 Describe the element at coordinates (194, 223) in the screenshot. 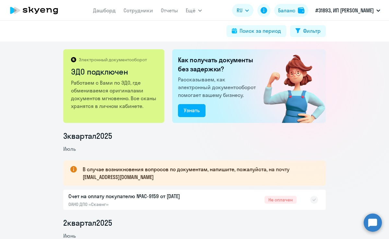

I see `li: 2 квартал 2025` at that location.